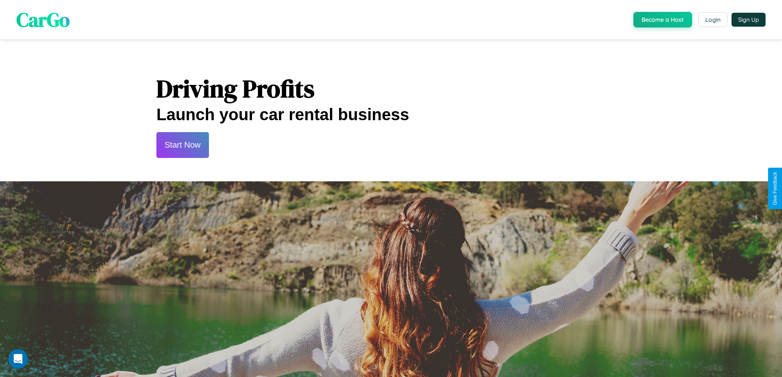  Describe the element at coordinates (663, 20) in the screenshot. I see `button: Become a Host` at that location.